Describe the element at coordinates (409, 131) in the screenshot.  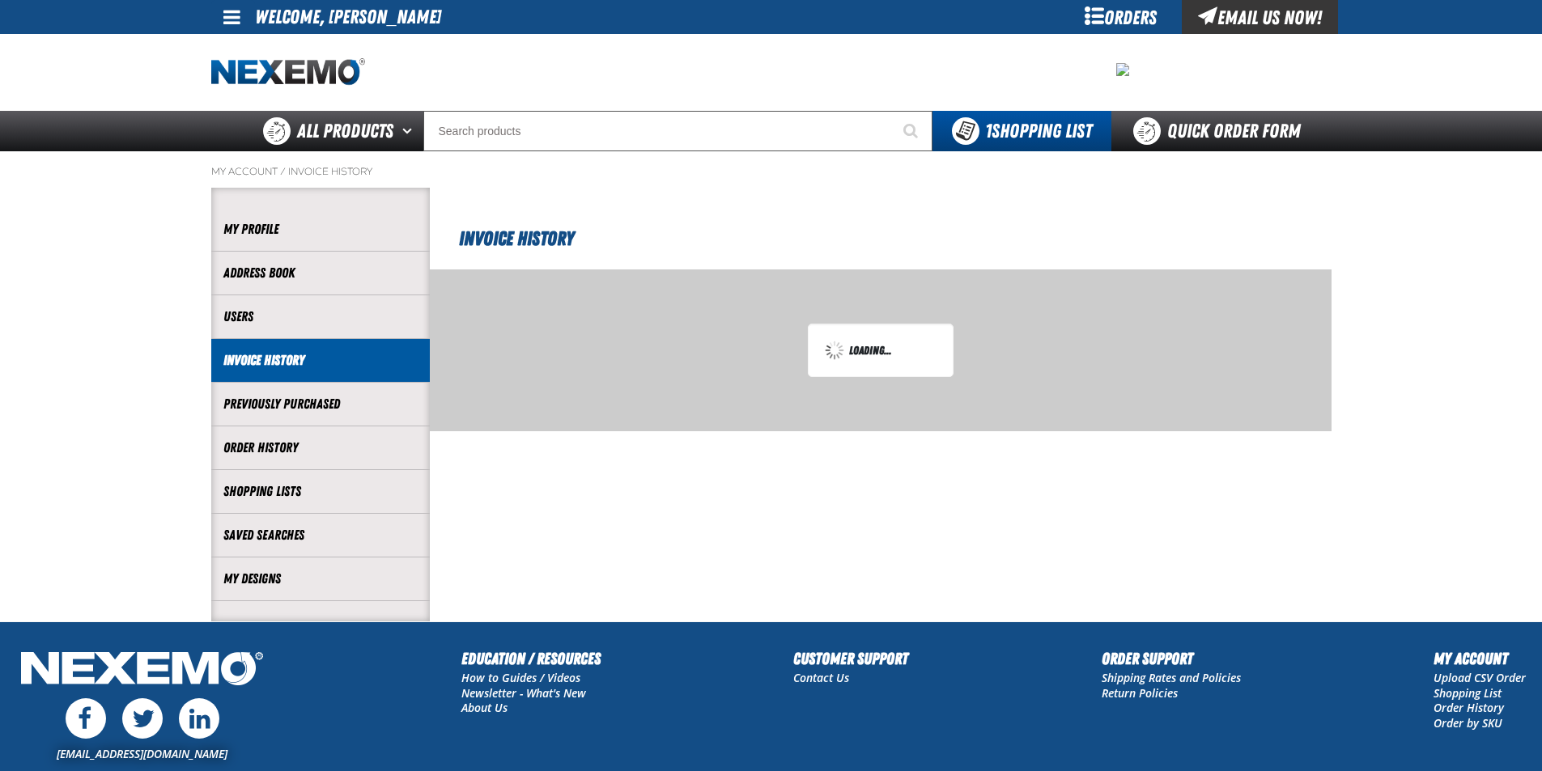
I see `button: Open All Products pages` at that location.